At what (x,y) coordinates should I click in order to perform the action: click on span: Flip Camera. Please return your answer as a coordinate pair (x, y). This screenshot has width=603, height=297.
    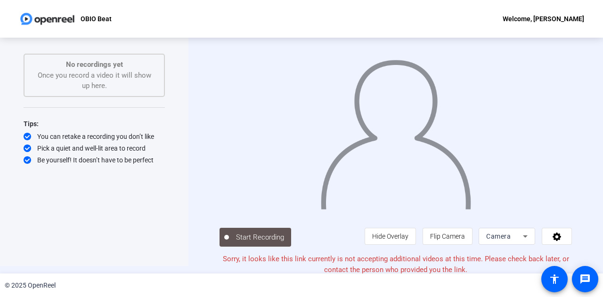
    Looking at the image, I should click on (448, 237).